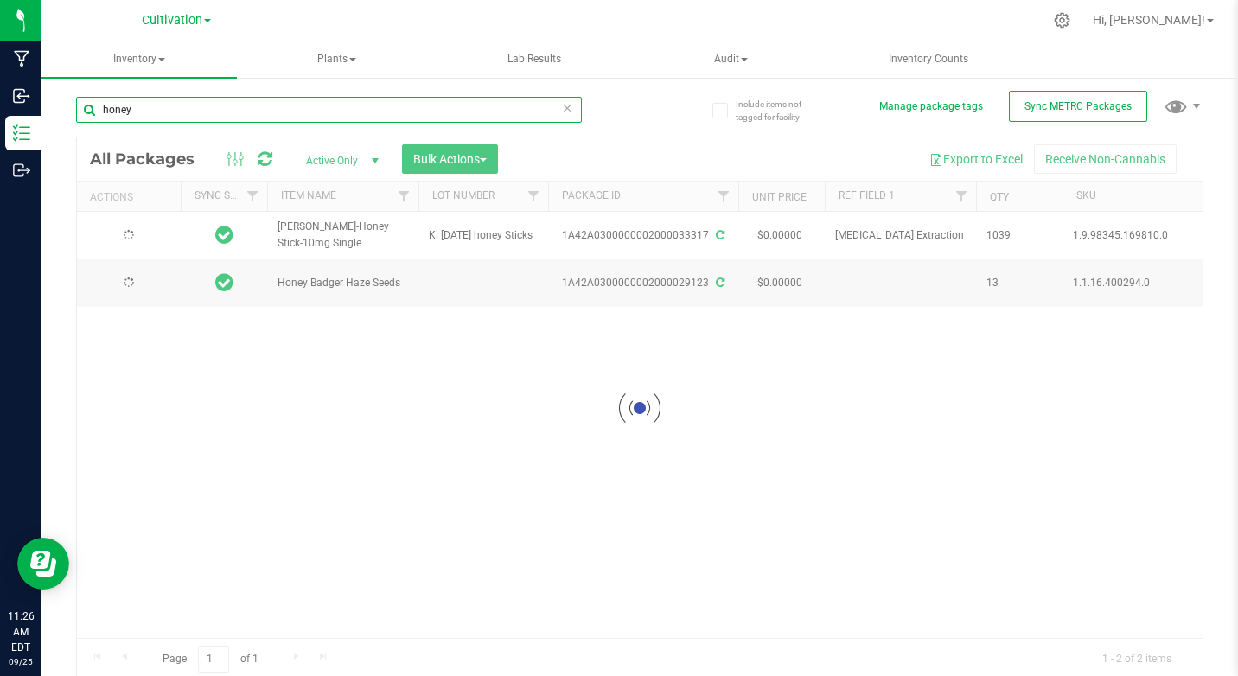  Describe the element at coordinates (22, 96) in the screenshot. I see `inline-svg: Inbound` at that location.